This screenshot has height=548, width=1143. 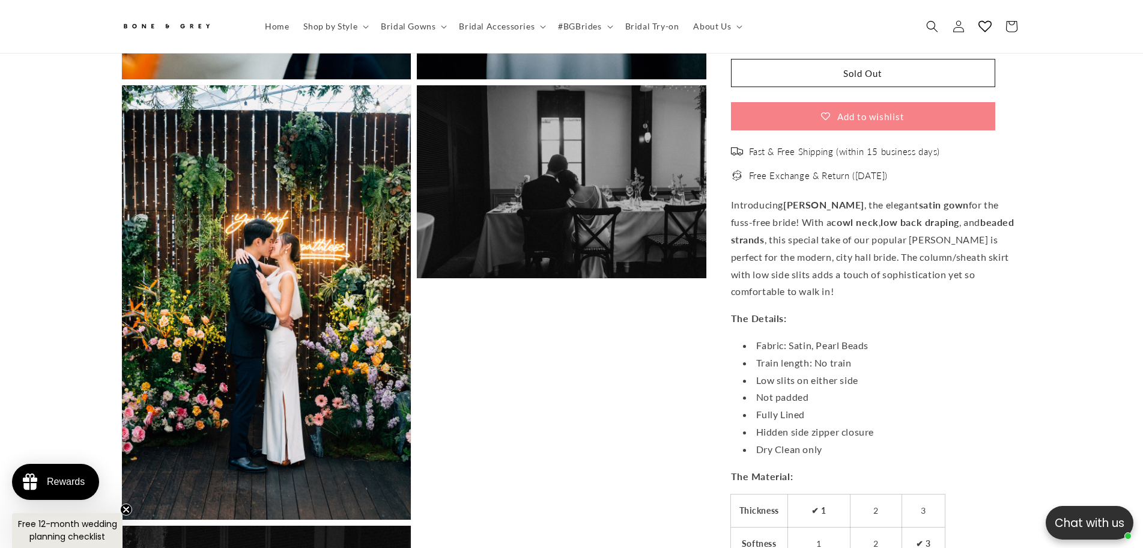 I want to click on strong: satin gown, so click(x=944, y=204).